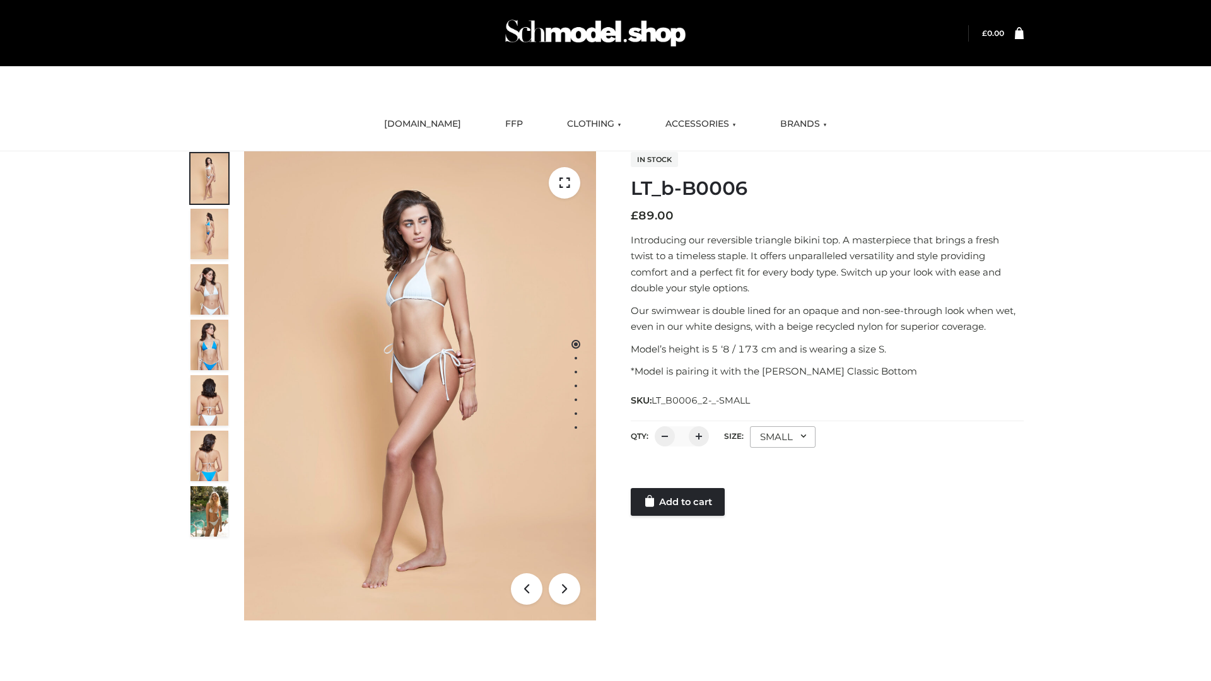  What do you see at coordinates (209, 401) in the screenshot?
I see `img: ArielClassicBikiniTop_CloudNine_AzureSky_OW114ECO_7-scaled.jpg` at bounding box center [209, 401].